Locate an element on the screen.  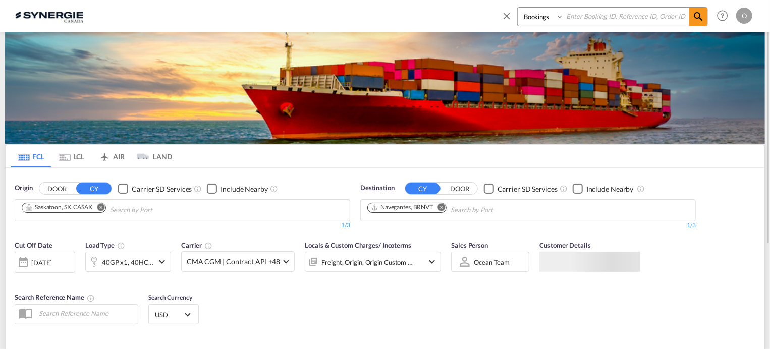
md-pagination-wrapper: Use the left and right arrow keys to navigate between tabs is located at coordinates (91, 156).